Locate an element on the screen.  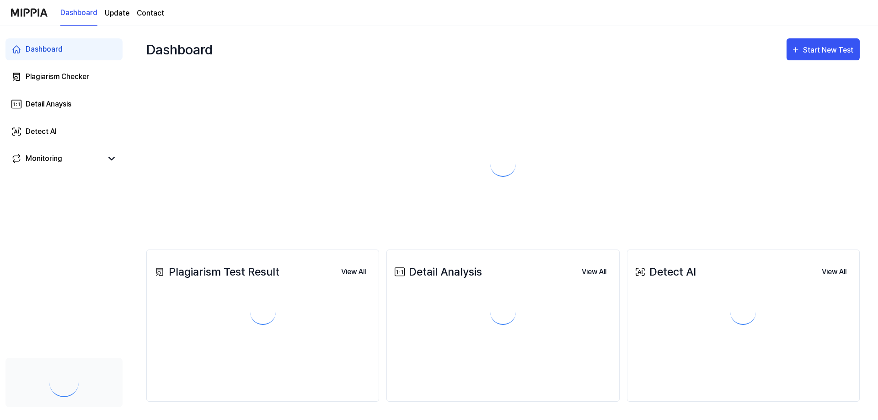
a: Contact is located at coordinates (150, 13).